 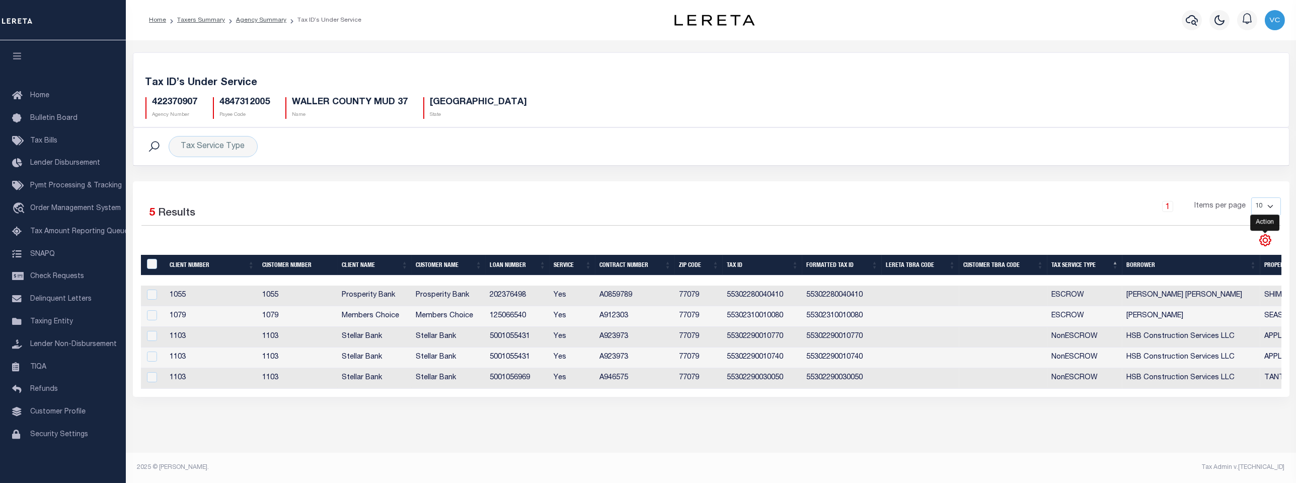 What do you see at coordinates (54, 118) in the screenshot?
I see `span: Bulletin Board` at bounding box center [54, 118].